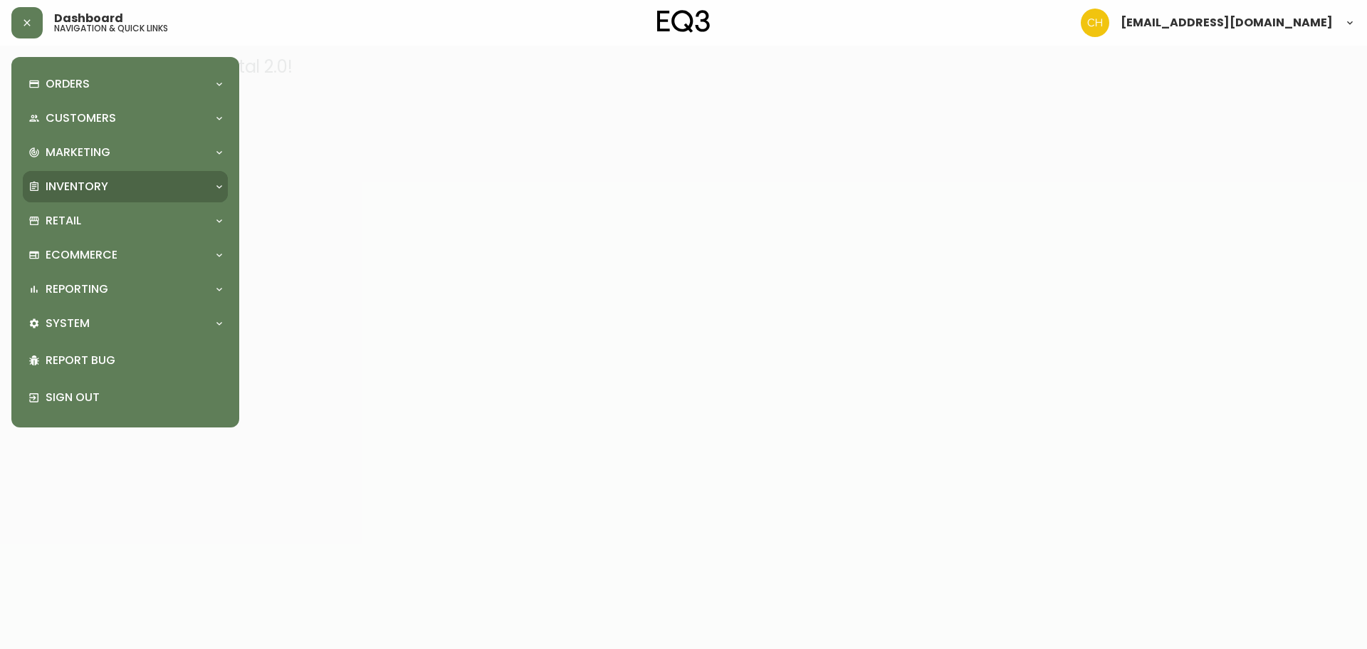  Describe the element at coordinates (68, 323) in the screenshot. I see `p: System` at that location.